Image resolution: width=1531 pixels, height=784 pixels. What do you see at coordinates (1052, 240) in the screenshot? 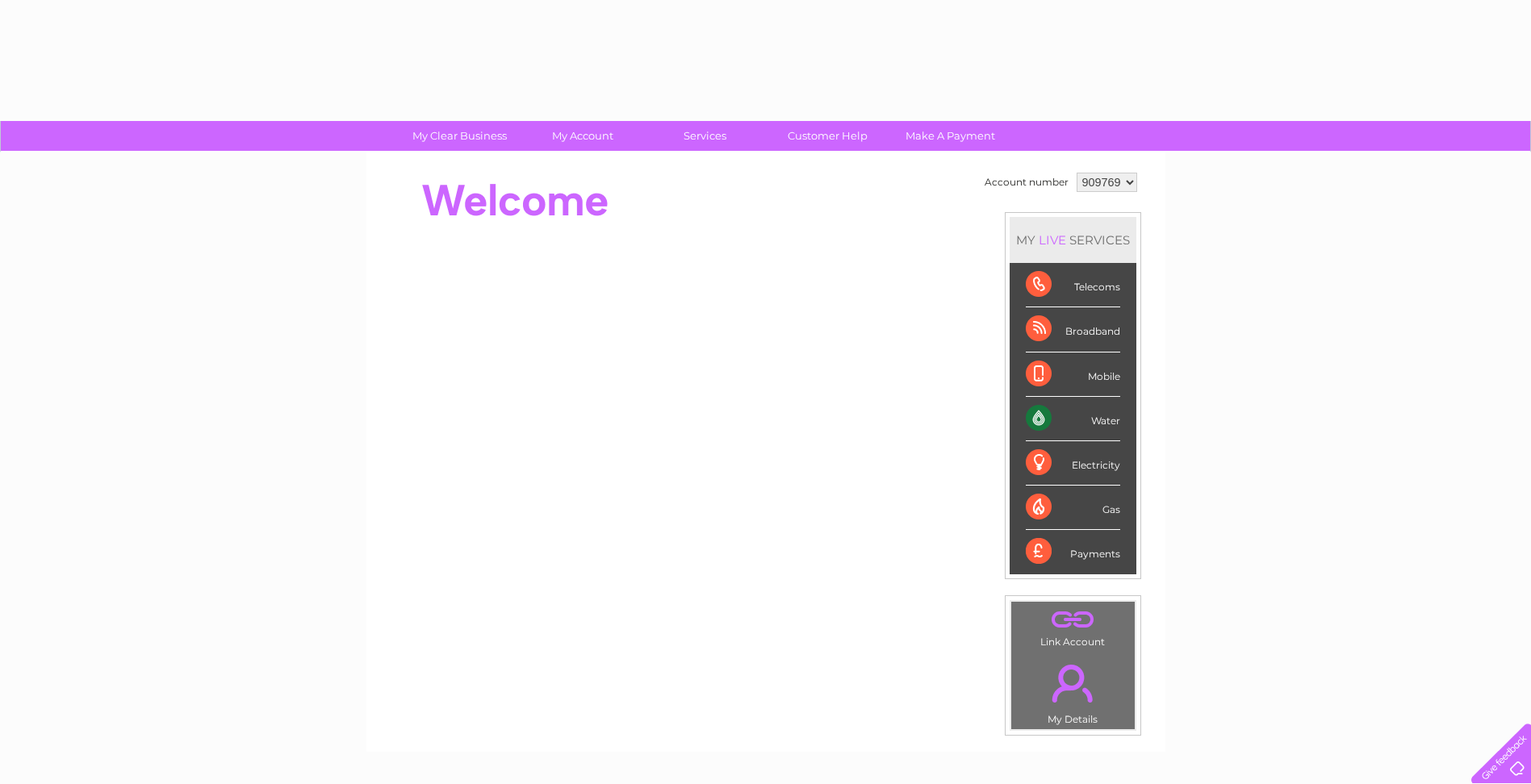
I see `div: LIVE` at bounding box center [1052, 240].